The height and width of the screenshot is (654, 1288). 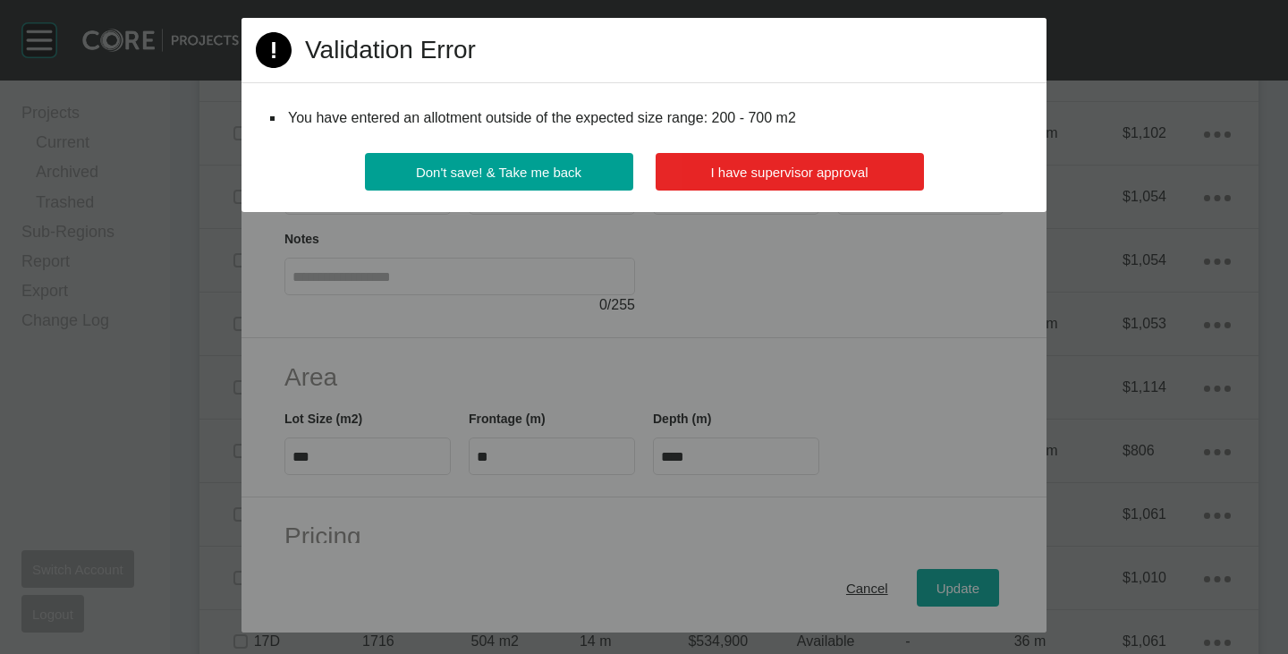 What do you see at coordinates (789, 172) in the screenshot?
I see `span: I have supervisor approval` at bounding box center [789, 172].